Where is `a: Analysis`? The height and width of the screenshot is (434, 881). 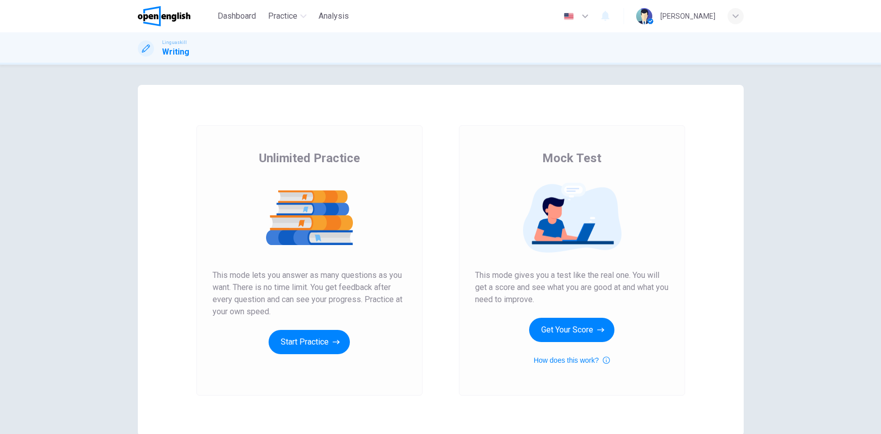
a: Analysis is located at coordinates (334, 16).